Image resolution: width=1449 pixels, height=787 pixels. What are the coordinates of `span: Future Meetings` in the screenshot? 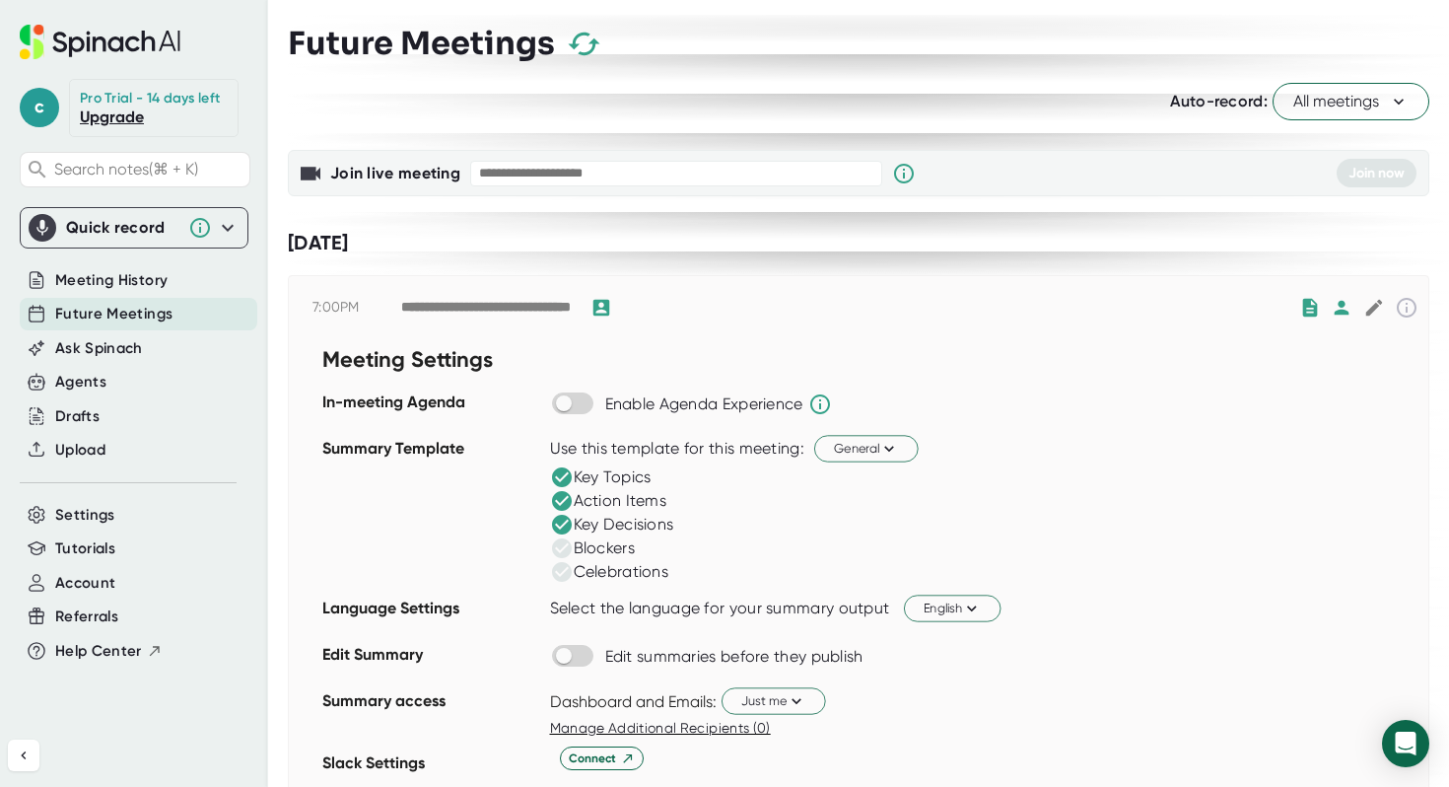 It's located at (113, 314).